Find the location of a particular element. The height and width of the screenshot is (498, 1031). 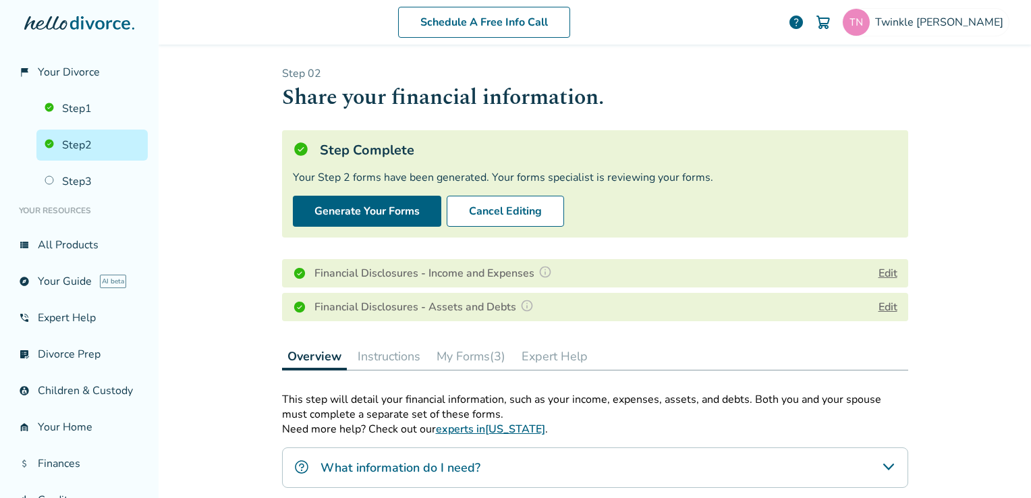

a: account_childChildren & Custody is located at coordinates (79, 391).